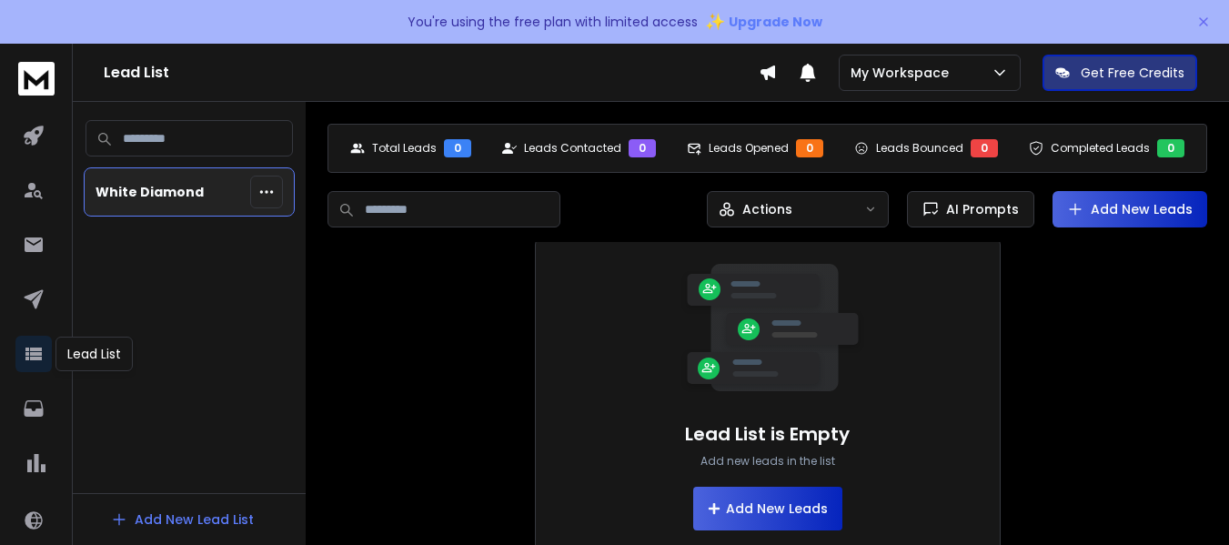  Describe the element at coordinates (763, 22) in the screenshot. I see `button: ✨Upgrade Now` at that location.